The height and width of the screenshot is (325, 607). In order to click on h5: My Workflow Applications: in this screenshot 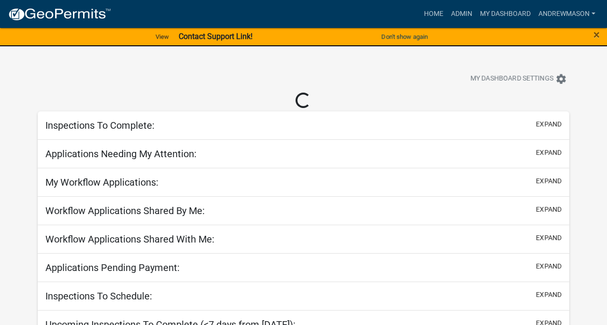, I will do `click(102, 183)`.